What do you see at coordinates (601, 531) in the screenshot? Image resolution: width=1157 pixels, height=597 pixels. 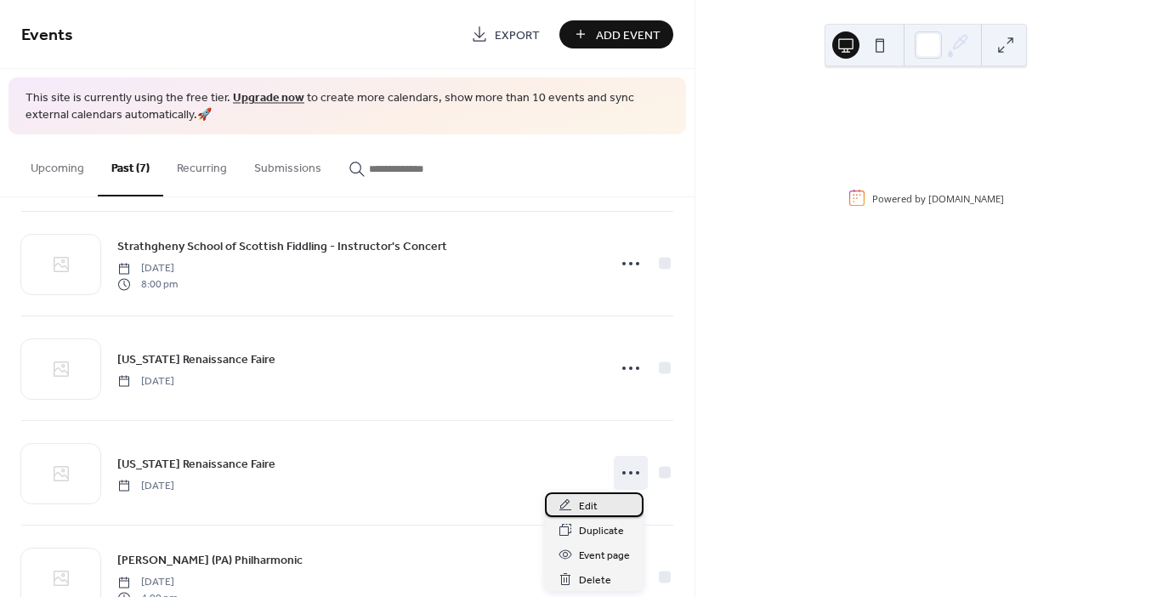 I see `span: Duplicate` at bounding box center [601, 531].